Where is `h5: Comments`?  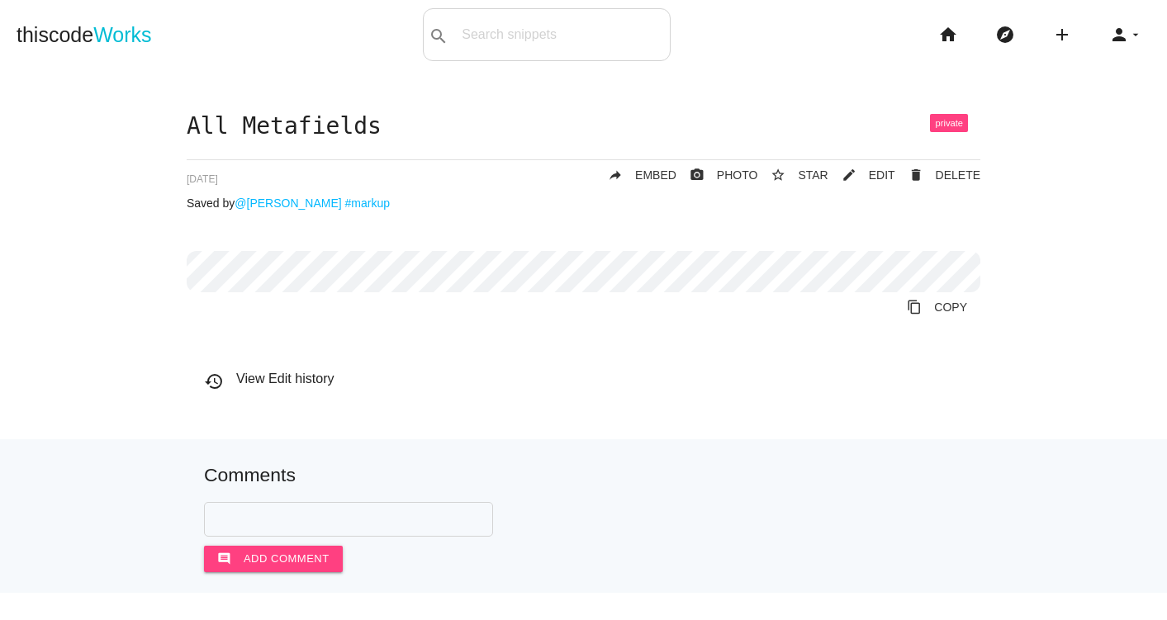 h5: Comments is located at coordinates (583, 475).